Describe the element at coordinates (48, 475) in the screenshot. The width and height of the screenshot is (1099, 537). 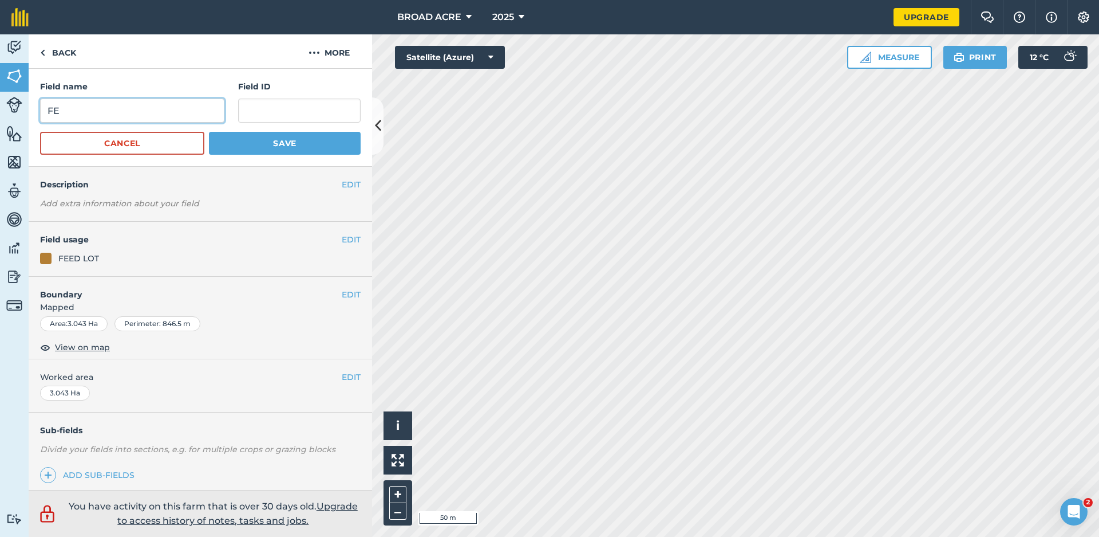
I see `img: svg+xml;base64,PHN2ZyB4bWxucz0iaHR0cDovL3d3dy53My5vcmcvMjAwMC9zdmciIHdpZHRoPSIxNCIgaGVpZ2h0PSIyNC...` at that location.